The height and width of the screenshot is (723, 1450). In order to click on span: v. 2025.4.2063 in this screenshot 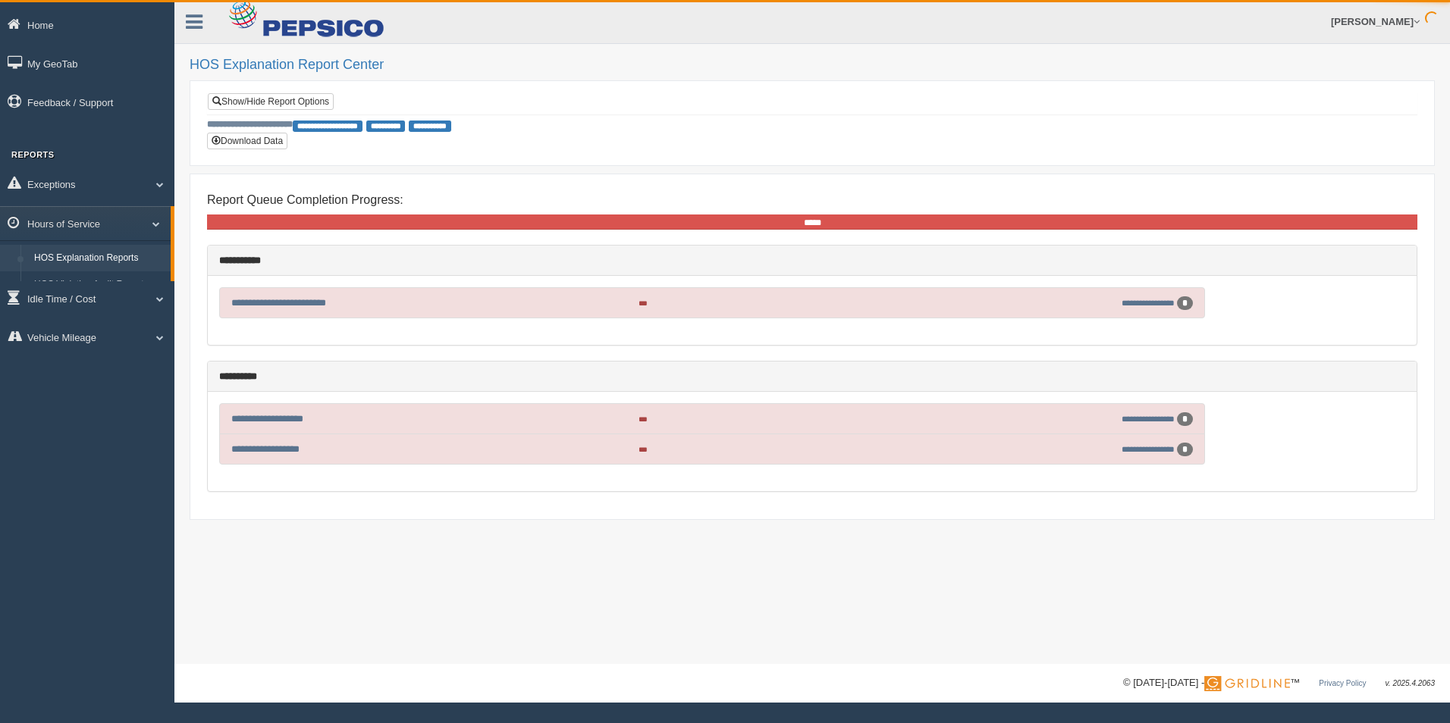, I will do `click(1410, 683)`.